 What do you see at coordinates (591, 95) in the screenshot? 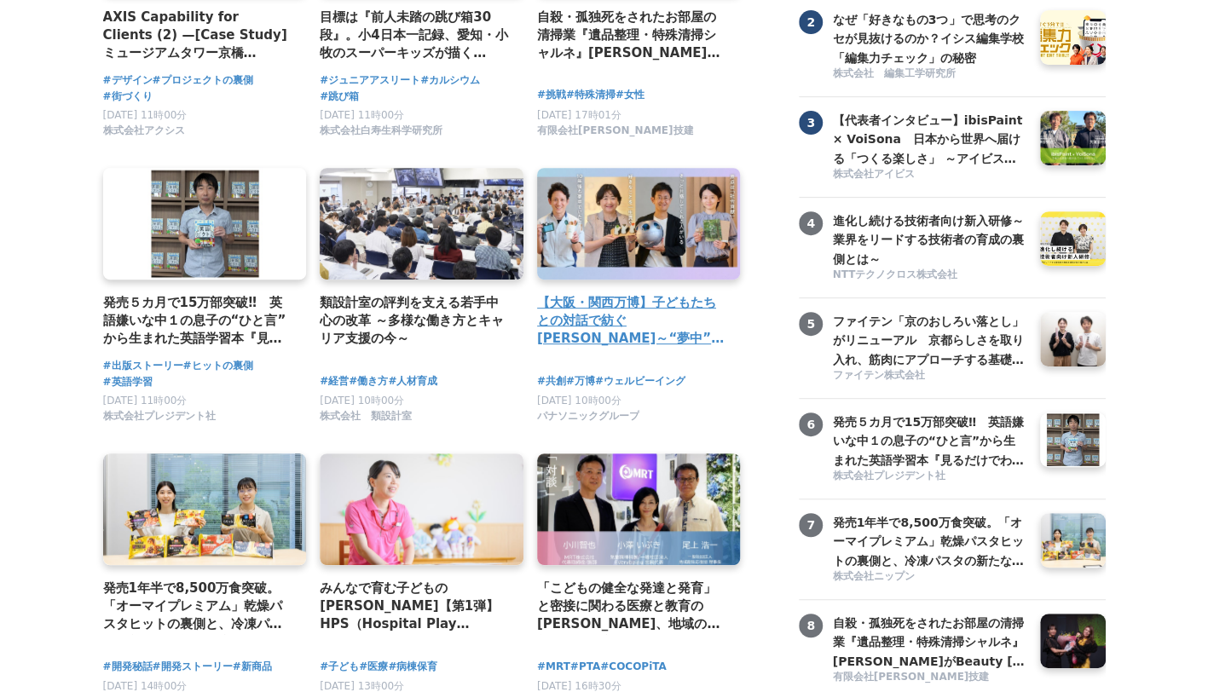
I see `span: #特殊清掃` at bounding box center [591, 95].